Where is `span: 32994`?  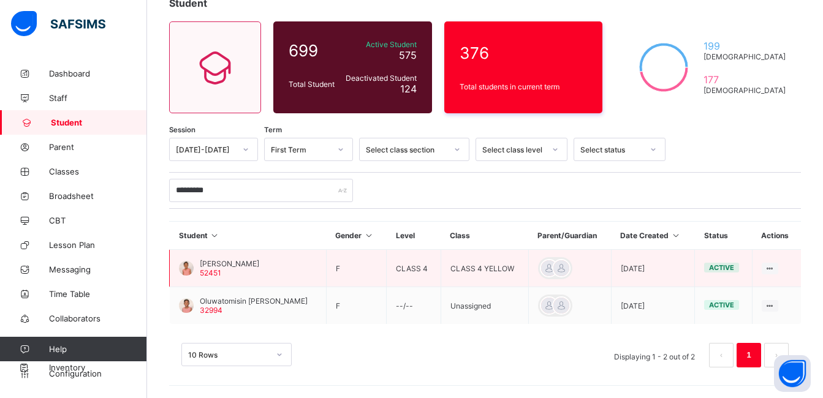
span: 32994 is located at coordinates (211, 310).